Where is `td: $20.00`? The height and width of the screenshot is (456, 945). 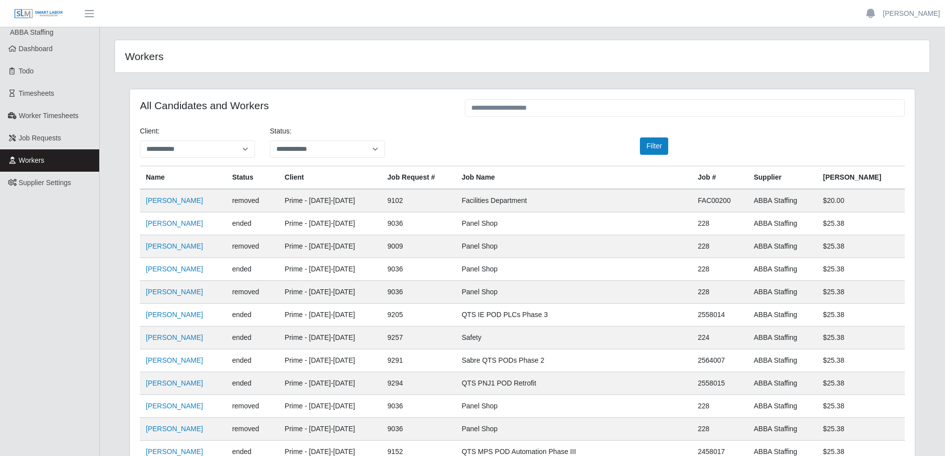
td: $20.00 is located at coordinates (861, 200).